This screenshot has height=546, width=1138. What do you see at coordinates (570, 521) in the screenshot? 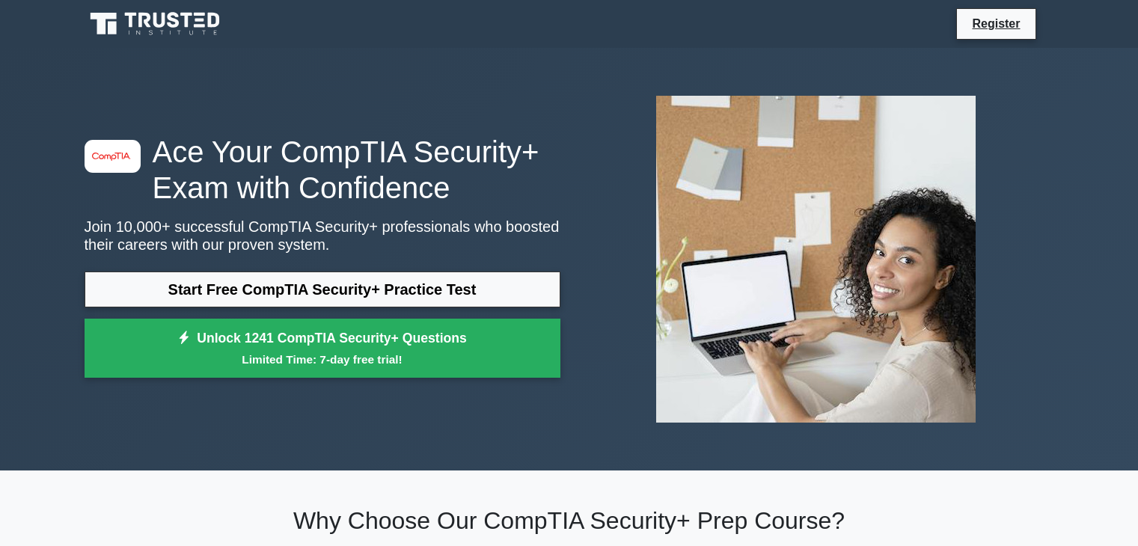
I see `h2: Why Choose Our CompTIA Security+ Prep Course?` at bounding box center [570, 521].